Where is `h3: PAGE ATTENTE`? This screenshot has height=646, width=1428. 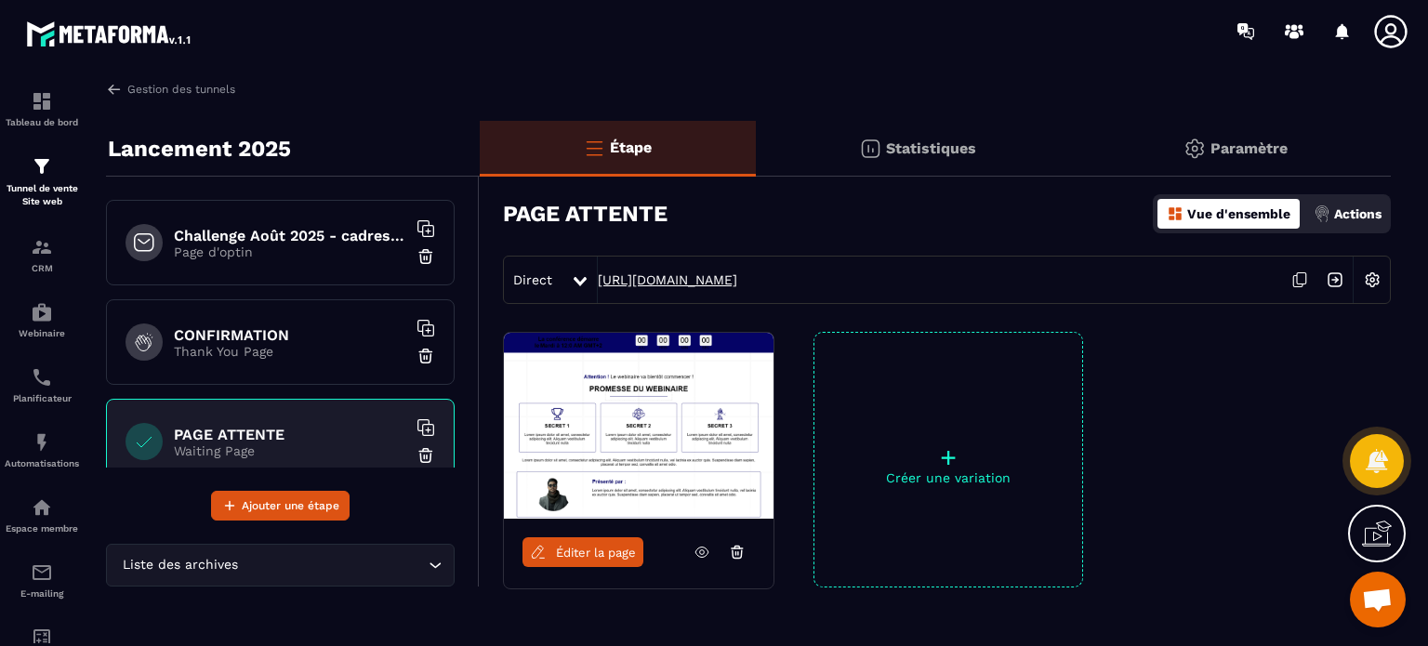 h3: PAGE ATTENTE is located at coordinates (585, 214).